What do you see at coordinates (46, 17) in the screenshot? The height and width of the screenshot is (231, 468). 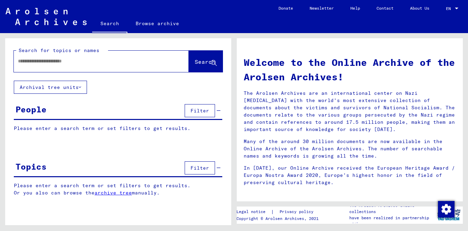 I see `img: Arolsen_neg.svg` at bounding box center [46, 17].